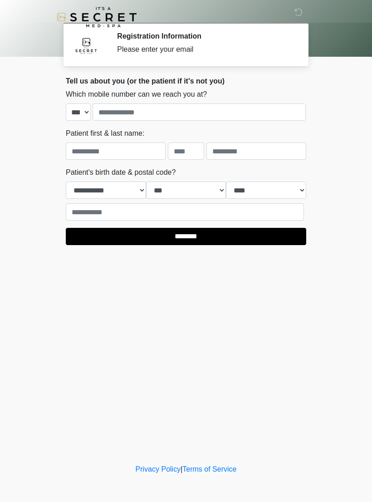 This screenshot has height=502, width=372. I want to click on label: Which mobile number can we reach you at?, so click(136, 94).